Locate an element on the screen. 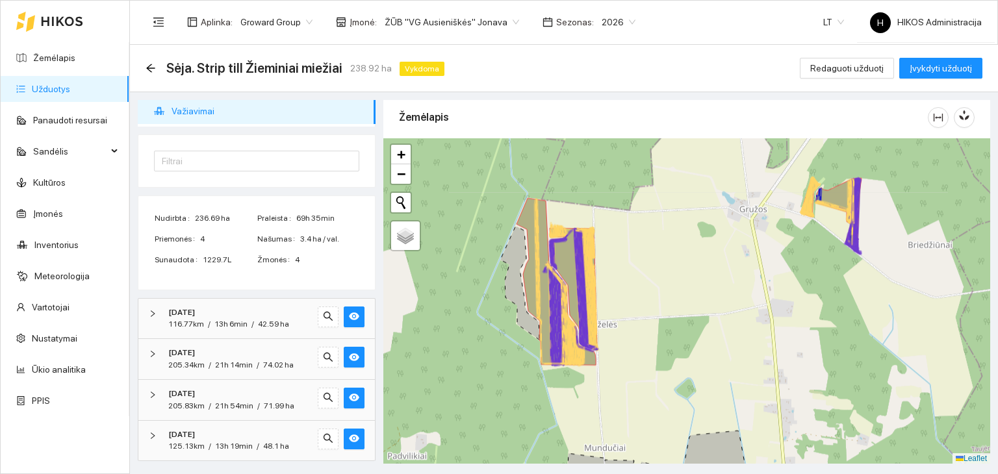 This screenshot has height=474, width=998. span: 21h 14min is located at coordinates (234, 365).